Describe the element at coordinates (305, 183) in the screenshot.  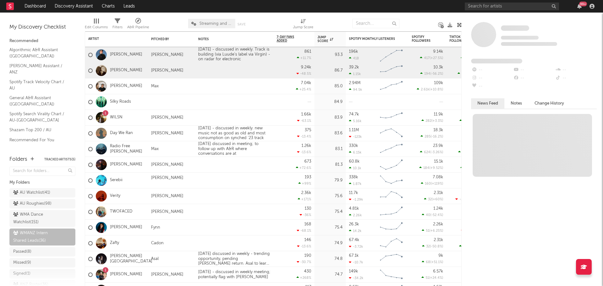
I see `div: +99 %` at that location.